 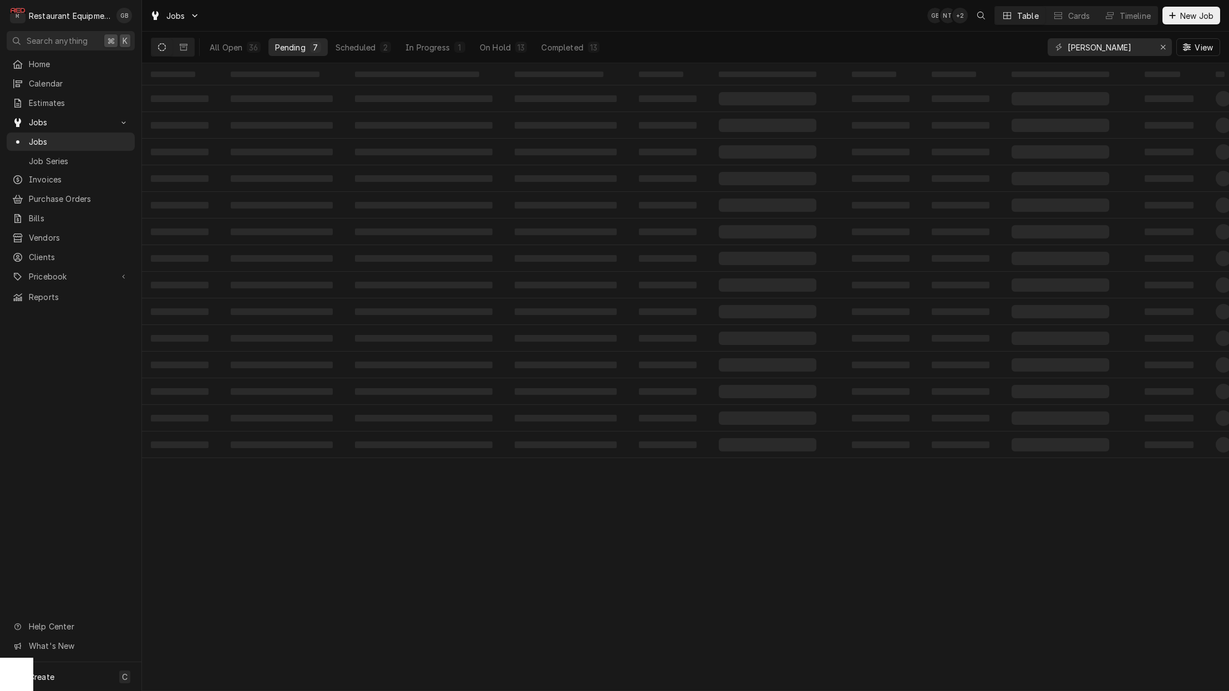 I want to click on span: Help Center, so click(x=78, y=626).